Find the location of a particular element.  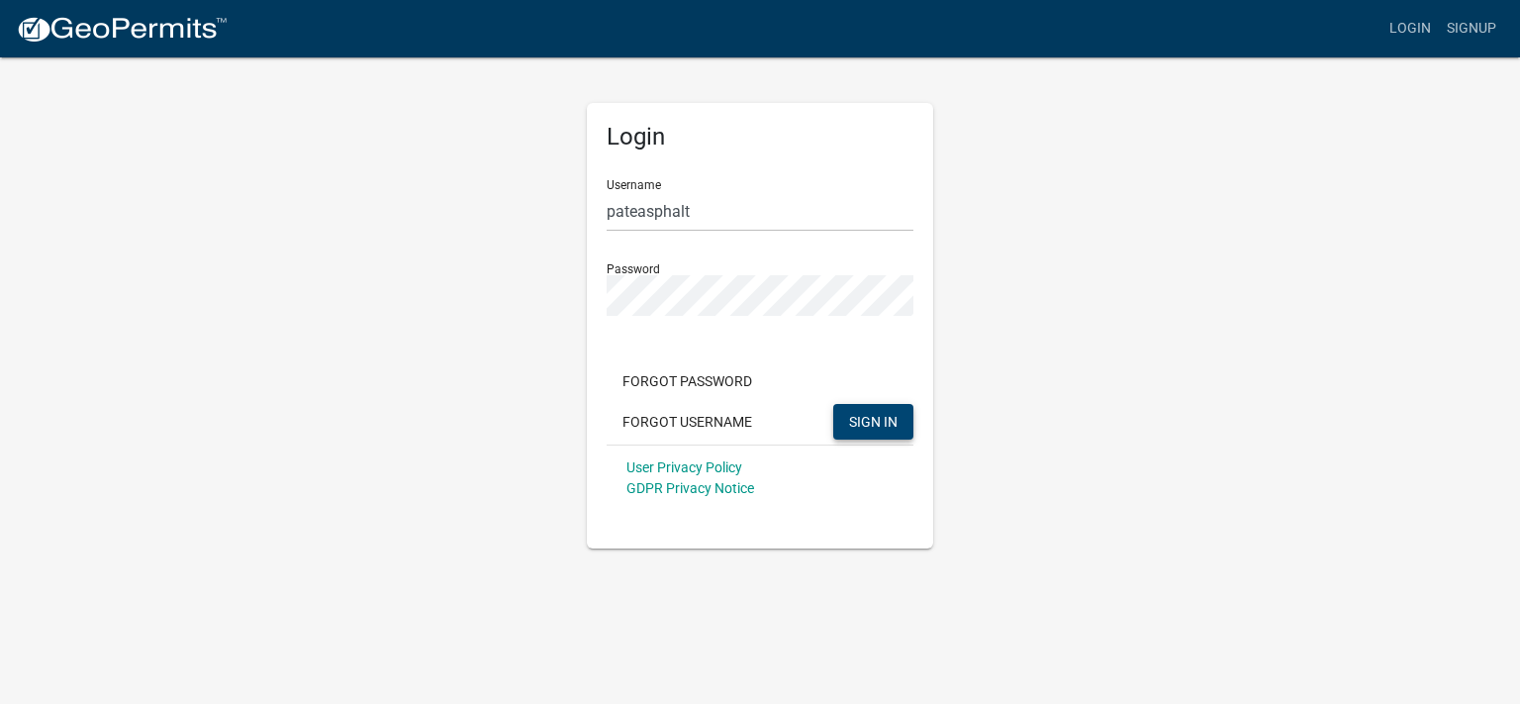

a: Signup is located at coordinates (1472, 29).